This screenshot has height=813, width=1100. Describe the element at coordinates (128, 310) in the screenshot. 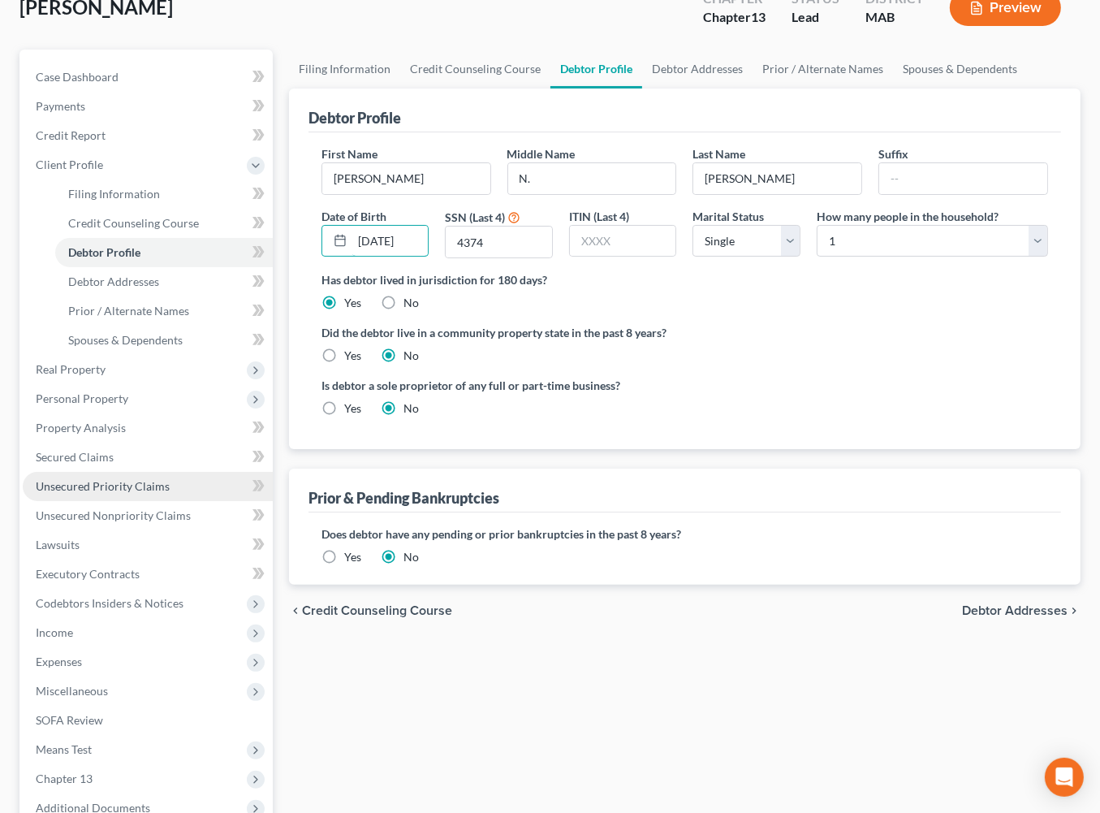

I see `span: Prior / Alternate Names` at that location.